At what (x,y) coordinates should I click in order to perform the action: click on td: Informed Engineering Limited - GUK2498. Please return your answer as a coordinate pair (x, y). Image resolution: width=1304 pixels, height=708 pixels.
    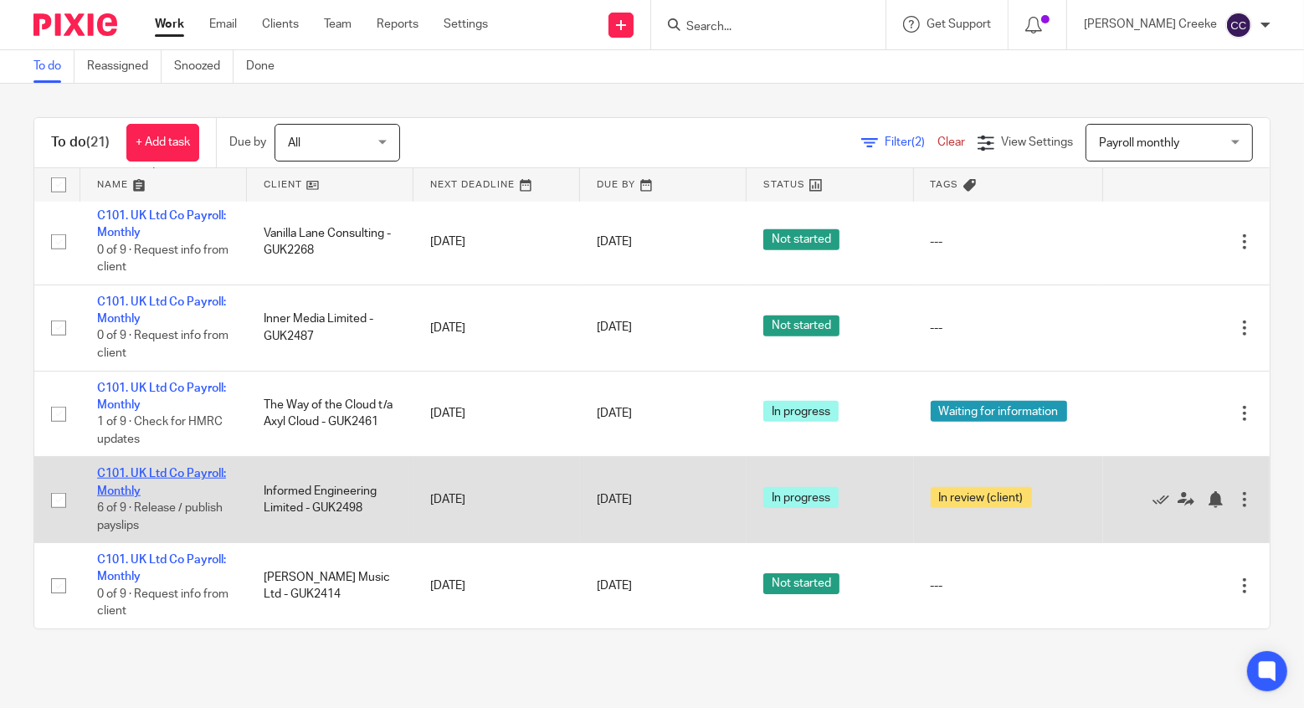
    Looking at the image, I should click on (330, 500).